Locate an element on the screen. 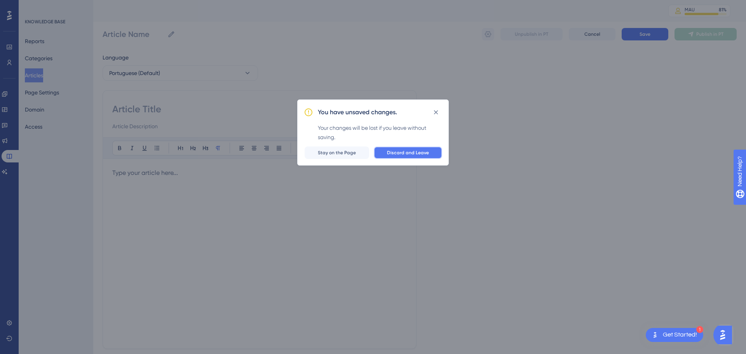  div: Get Started! is located at coordinates (680, 335).